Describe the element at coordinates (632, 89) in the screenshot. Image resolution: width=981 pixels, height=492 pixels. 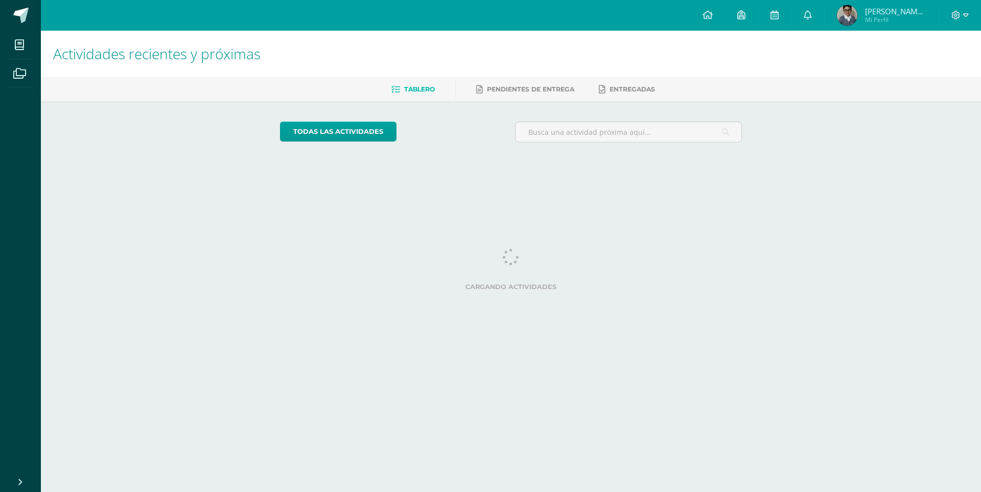
I see `span: Entregadas` at that location.